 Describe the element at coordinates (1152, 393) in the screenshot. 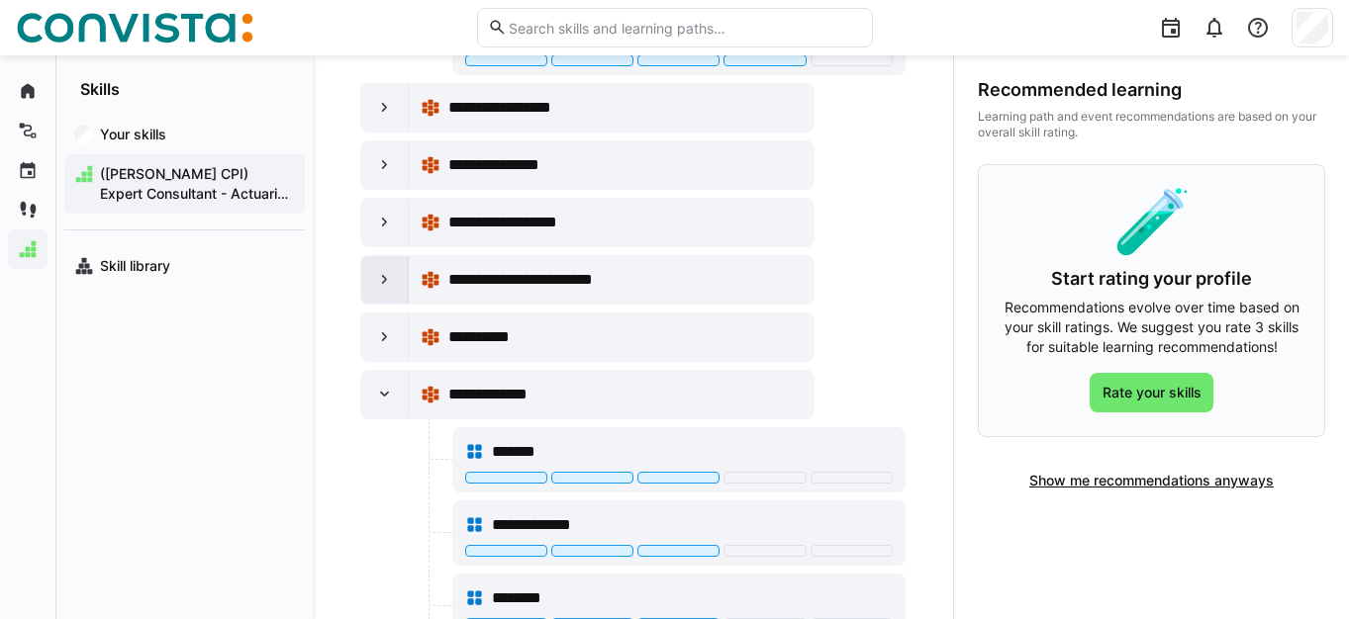

I see `button: Rate your skills` at that location.